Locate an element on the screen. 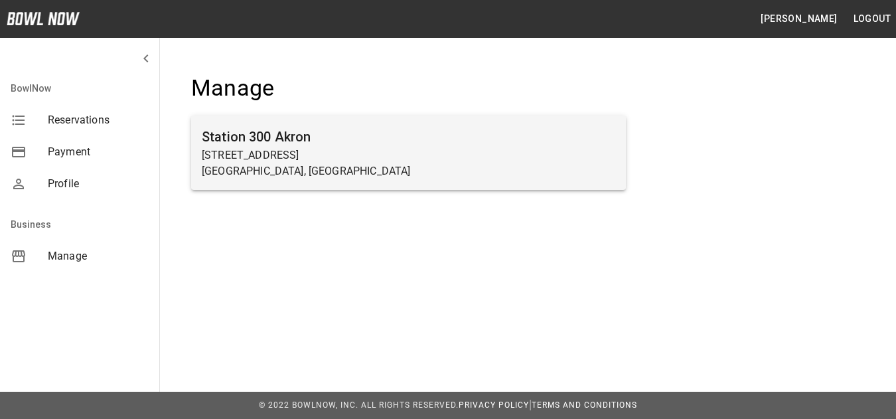 This screenshot has width=896, height=419. span: Payment is located at coordinates (98, 152).